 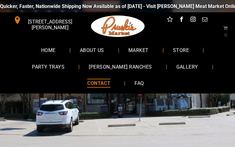 I want to click on a: STORE, so click(x=181, y=50).